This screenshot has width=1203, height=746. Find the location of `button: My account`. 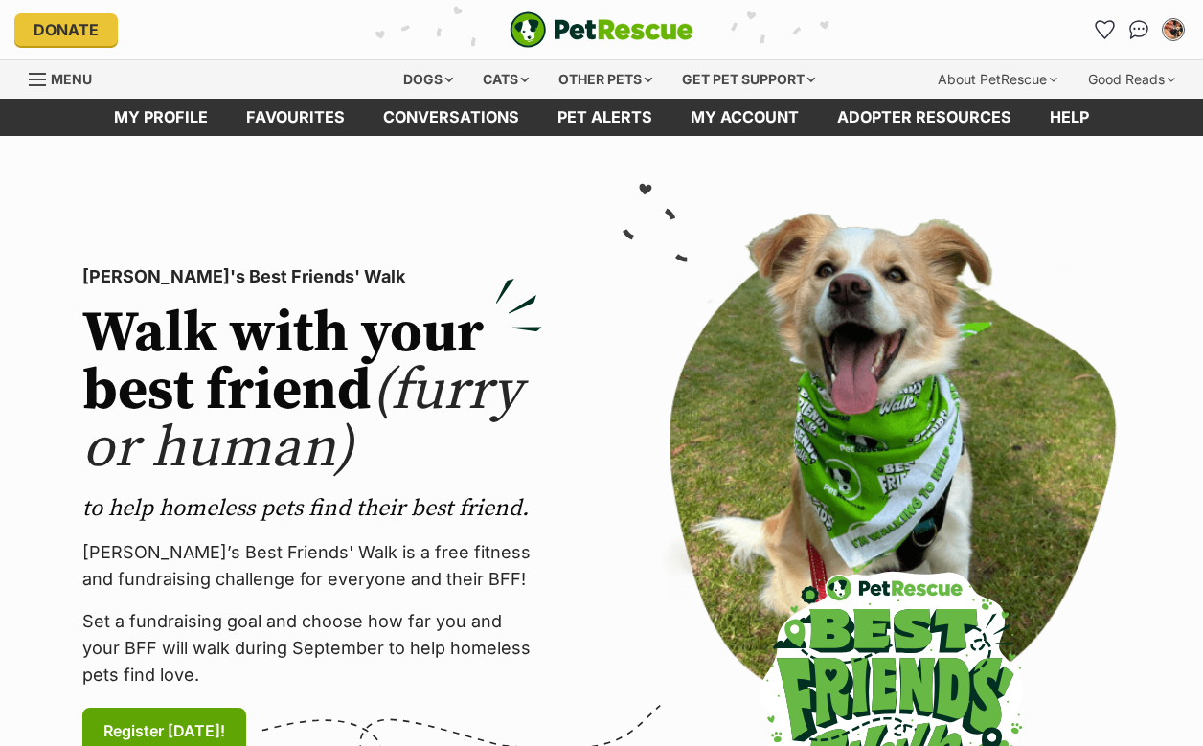

button: My account is located at coordinates (1173, 30).